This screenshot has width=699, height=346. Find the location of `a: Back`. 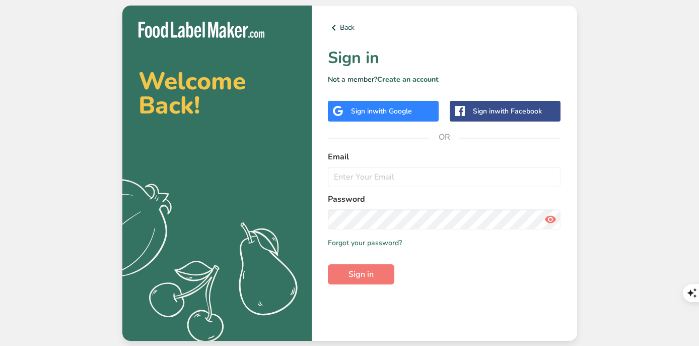

a: Back is located at coordinates (444, 28).